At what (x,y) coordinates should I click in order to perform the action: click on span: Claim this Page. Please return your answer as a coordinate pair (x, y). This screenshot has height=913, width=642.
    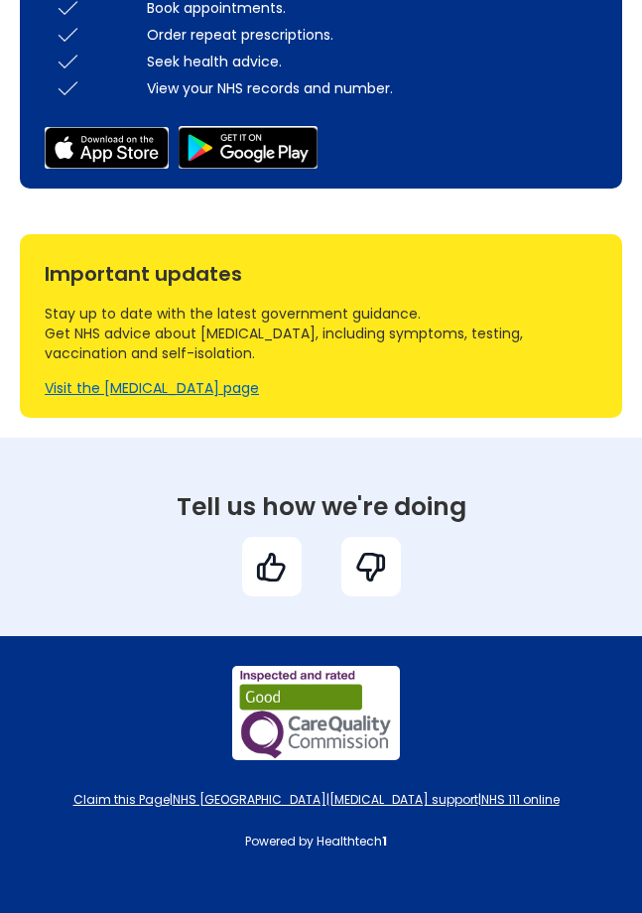
    Looking at the image, I should click on (121, 799).